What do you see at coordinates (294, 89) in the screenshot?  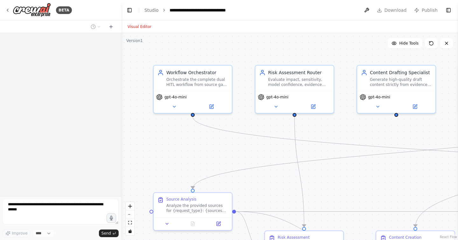 I see `div: Risk Assessment RouterEvaluate impact, sensitivity, model confidence, evidence coverage, and reve...` at bounding box center [294, 89].